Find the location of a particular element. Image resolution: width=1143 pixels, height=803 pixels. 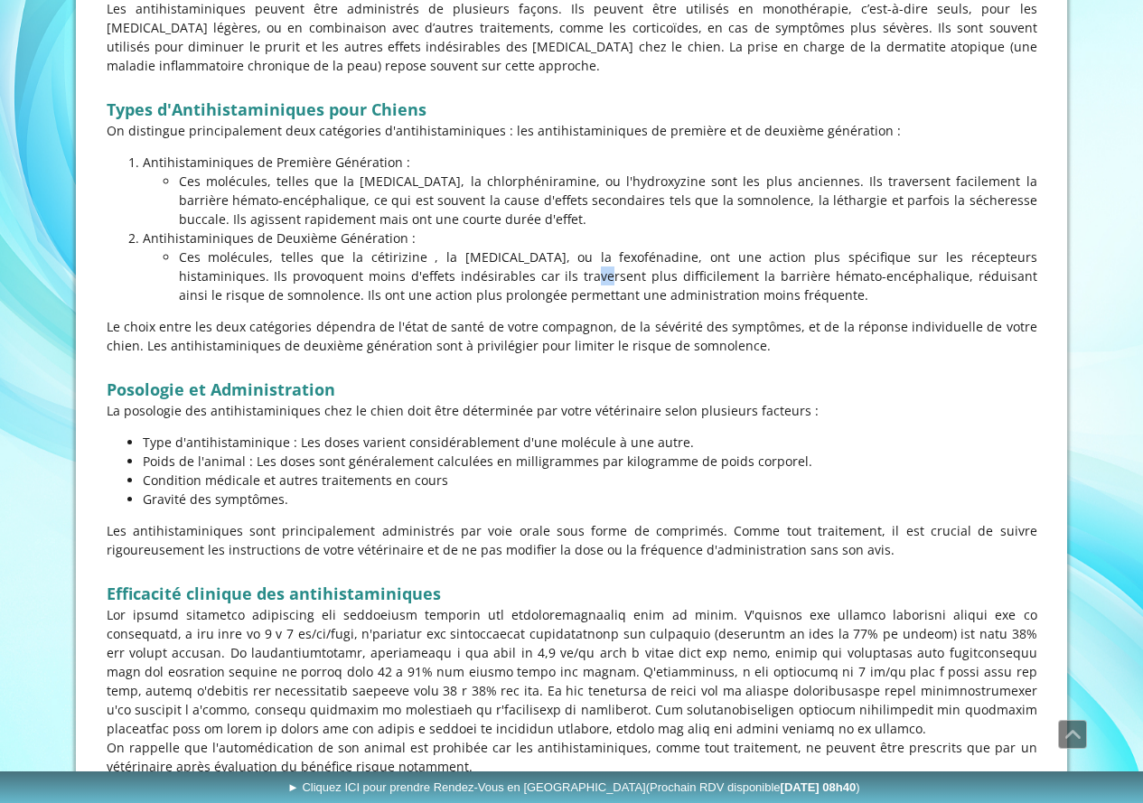

p: Condition médicale et autres traitements en cours is located at coordinates (590, 480).